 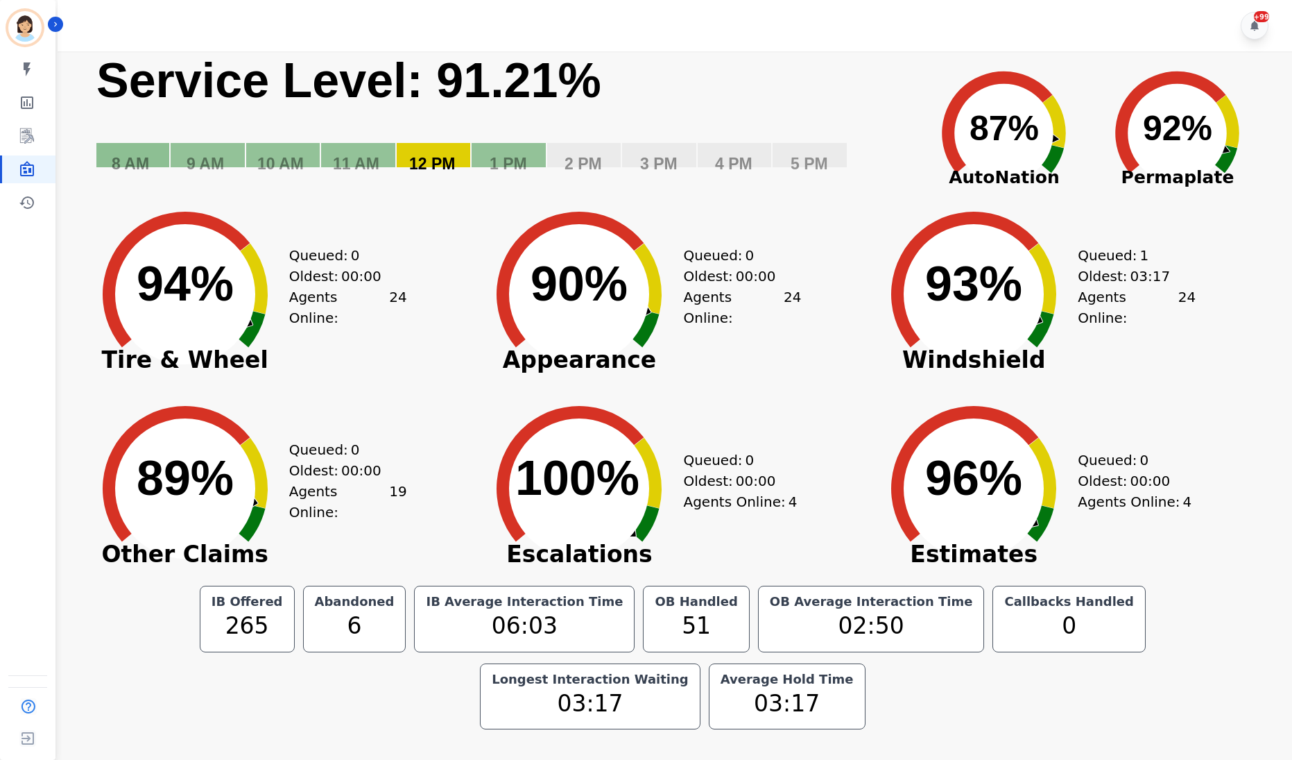 What do you see at coordinates (974, 478) in the screenshot?
I see `text: 96%` at bounding box center [974, 478].